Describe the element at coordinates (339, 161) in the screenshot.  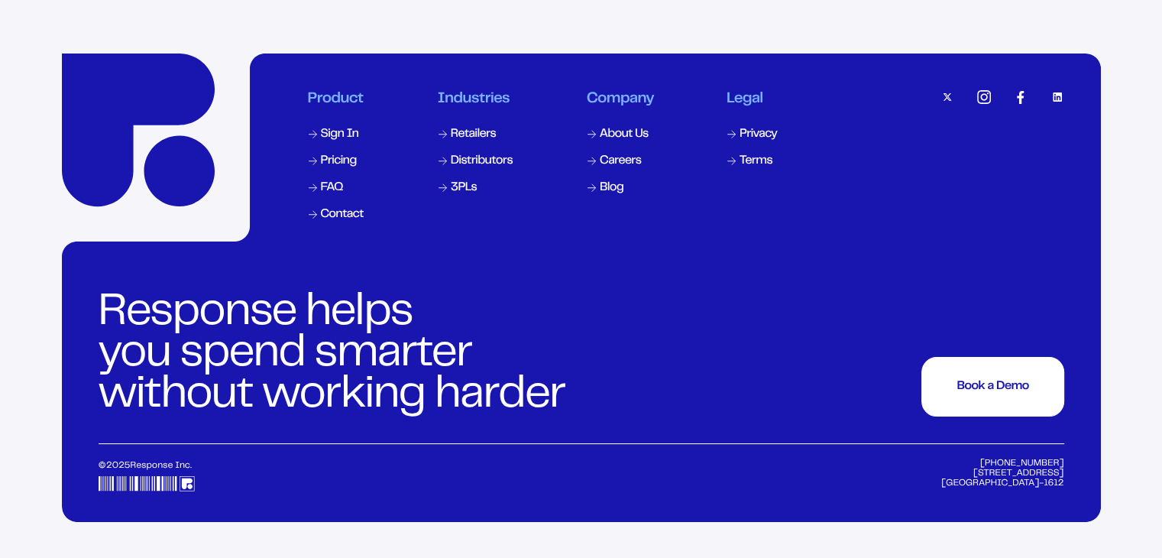
I see `div: Pricing` at that location.